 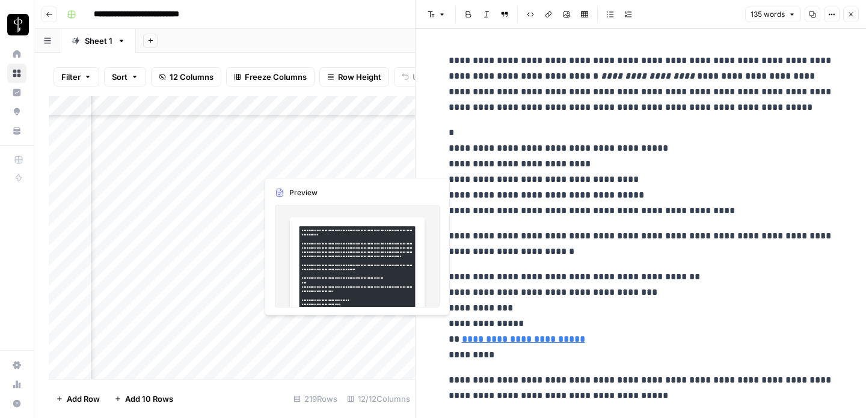 I want to click on span: Filter, so click(x=71, y=77).